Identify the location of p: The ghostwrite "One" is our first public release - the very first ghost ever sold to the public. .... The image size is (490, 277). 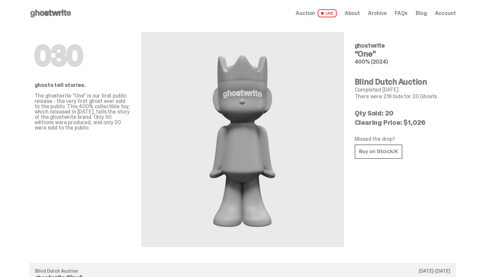
(83, 112).